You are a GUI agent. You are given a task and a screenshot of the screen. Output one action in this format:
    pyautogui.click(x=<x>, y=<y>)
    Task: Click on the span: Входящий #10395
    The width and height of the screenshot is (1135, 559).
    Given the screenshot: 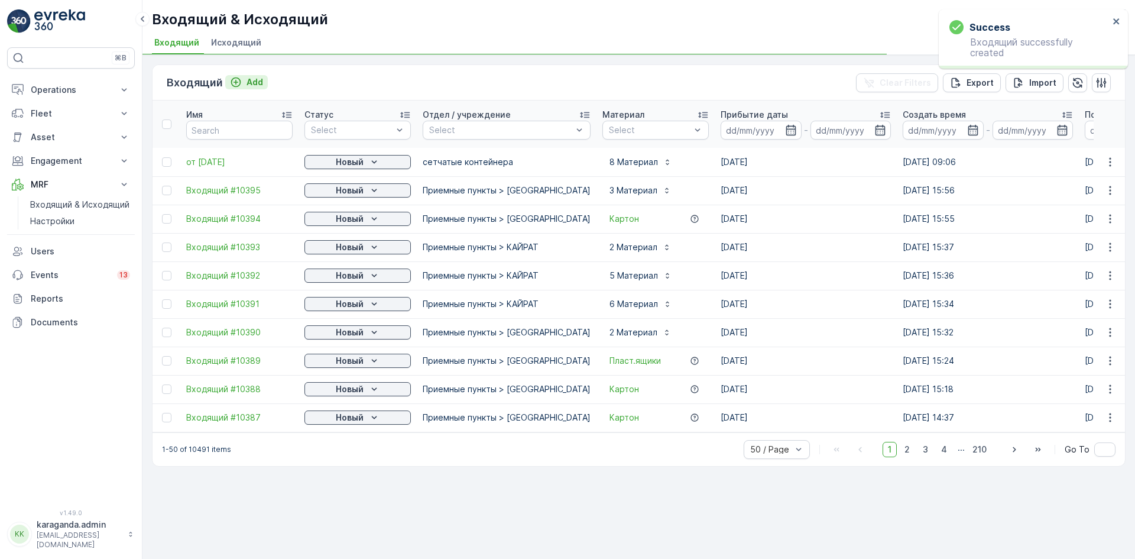 What is the action you would take?
    pyautogui.click(x=239, y=190)
    